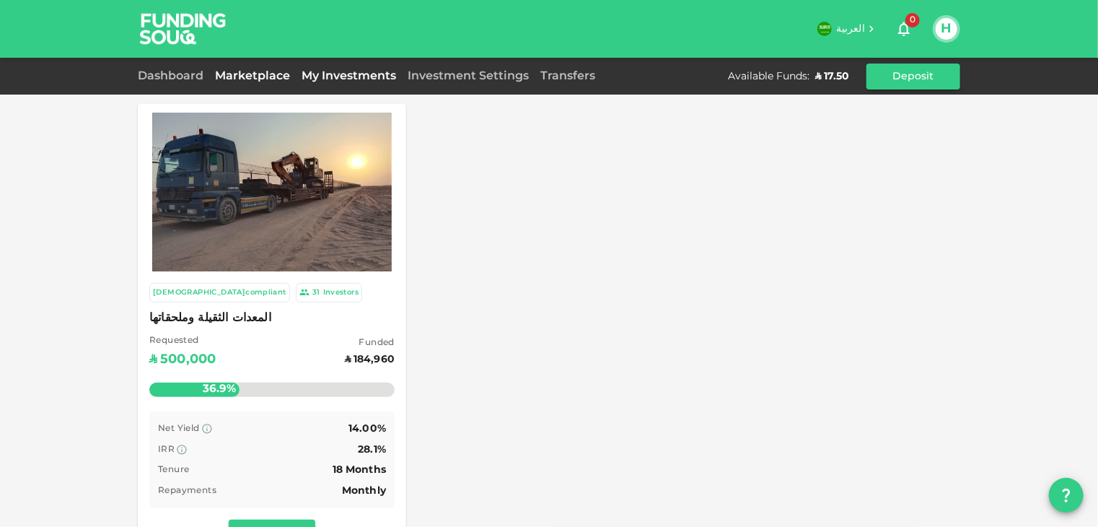 This screenshot has width=1098, height=527. What do you see at coordinates (173, 470) in the screenshot?
I see `span: Tenure` at bounding box center [173, 470].